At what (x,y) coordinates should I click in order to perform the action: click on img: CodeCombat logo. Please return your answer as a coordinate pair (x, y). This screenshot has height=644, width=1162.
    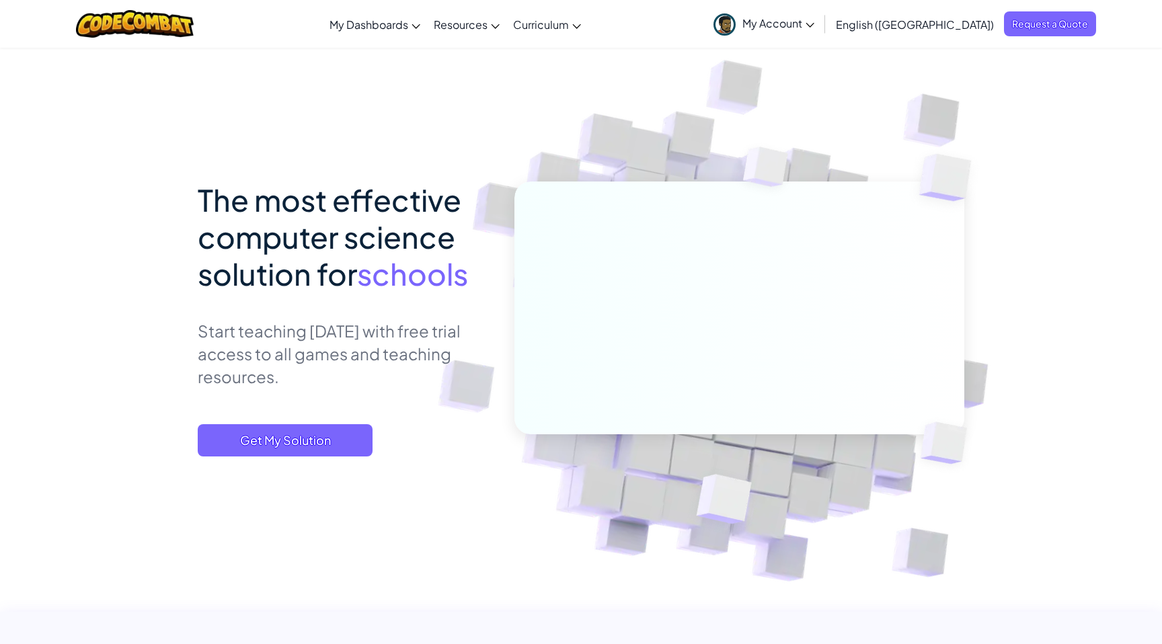
    Looking at the image, I should click on (134, 24).